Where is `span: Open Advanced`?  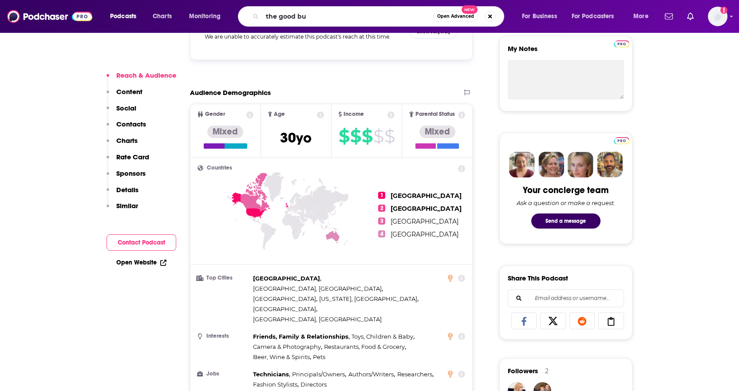 span: Open Advanced is located at coordinates (455, 16).